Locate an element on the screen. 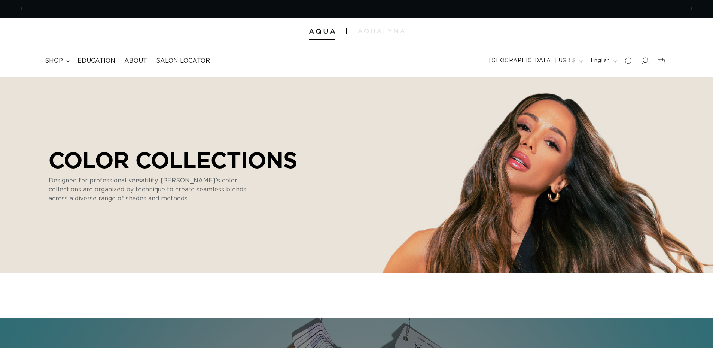  span: shop is located at coordinates (54, 61).